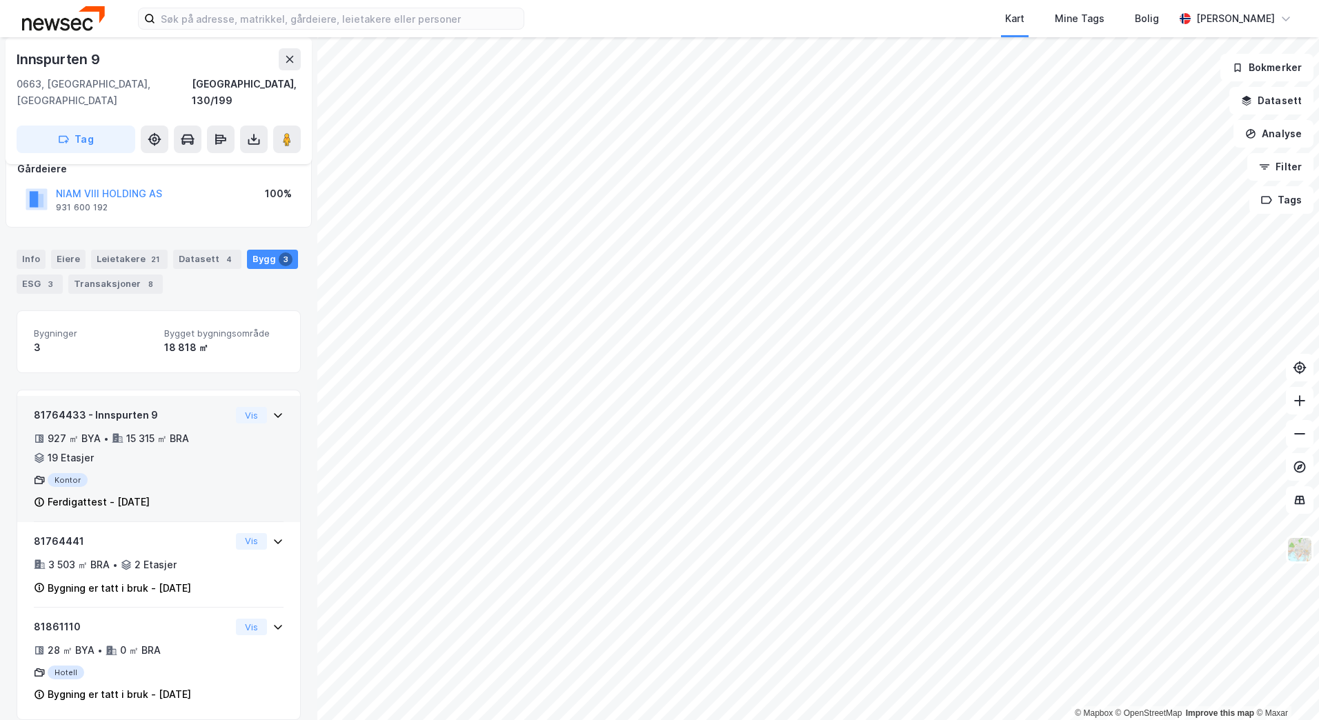  I want to click on div: 0 ㎡ BRA, so click(140, 651).